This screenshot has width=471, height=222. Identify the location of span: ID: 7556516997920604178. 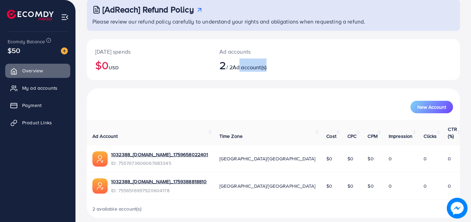
(159, 190).